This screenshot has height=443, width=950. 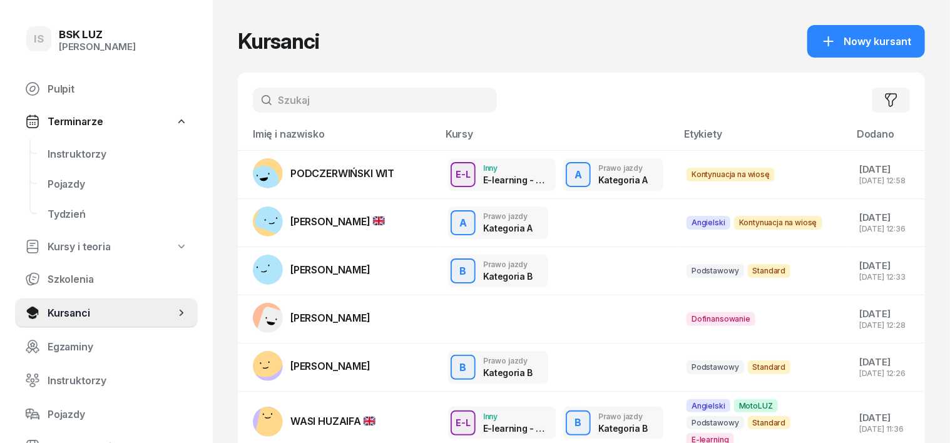 What do you see at coordinates (97, 34) in the screenshot?
I see `div: BSK LUZ` at bounding box center [97, 34].